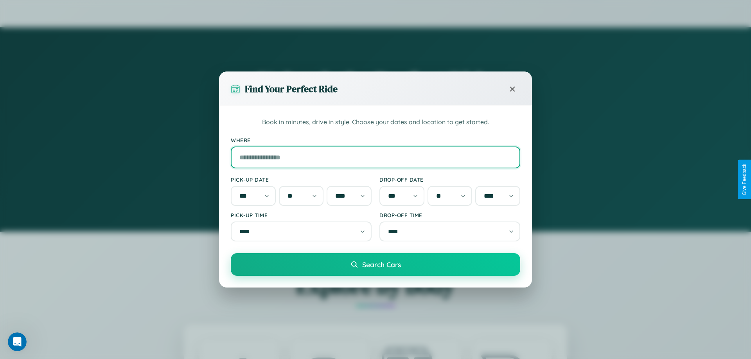 This screenshot has height=359, width=751. What do you see at coordinates (450, 180) in the screenshot?
I see `label: Drop-off Date` at bounding box center [450, 180].